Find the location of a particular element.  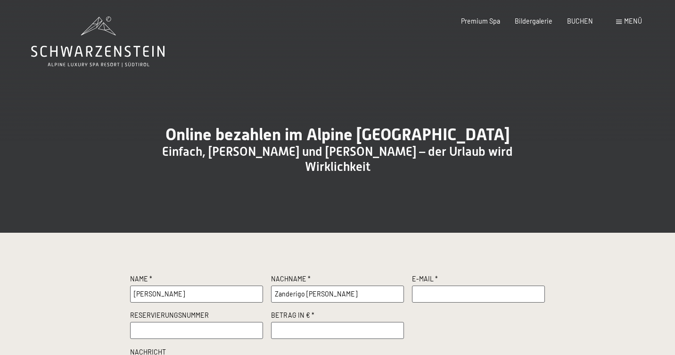

span: Premium Spa is located at coordinates (481, 21).